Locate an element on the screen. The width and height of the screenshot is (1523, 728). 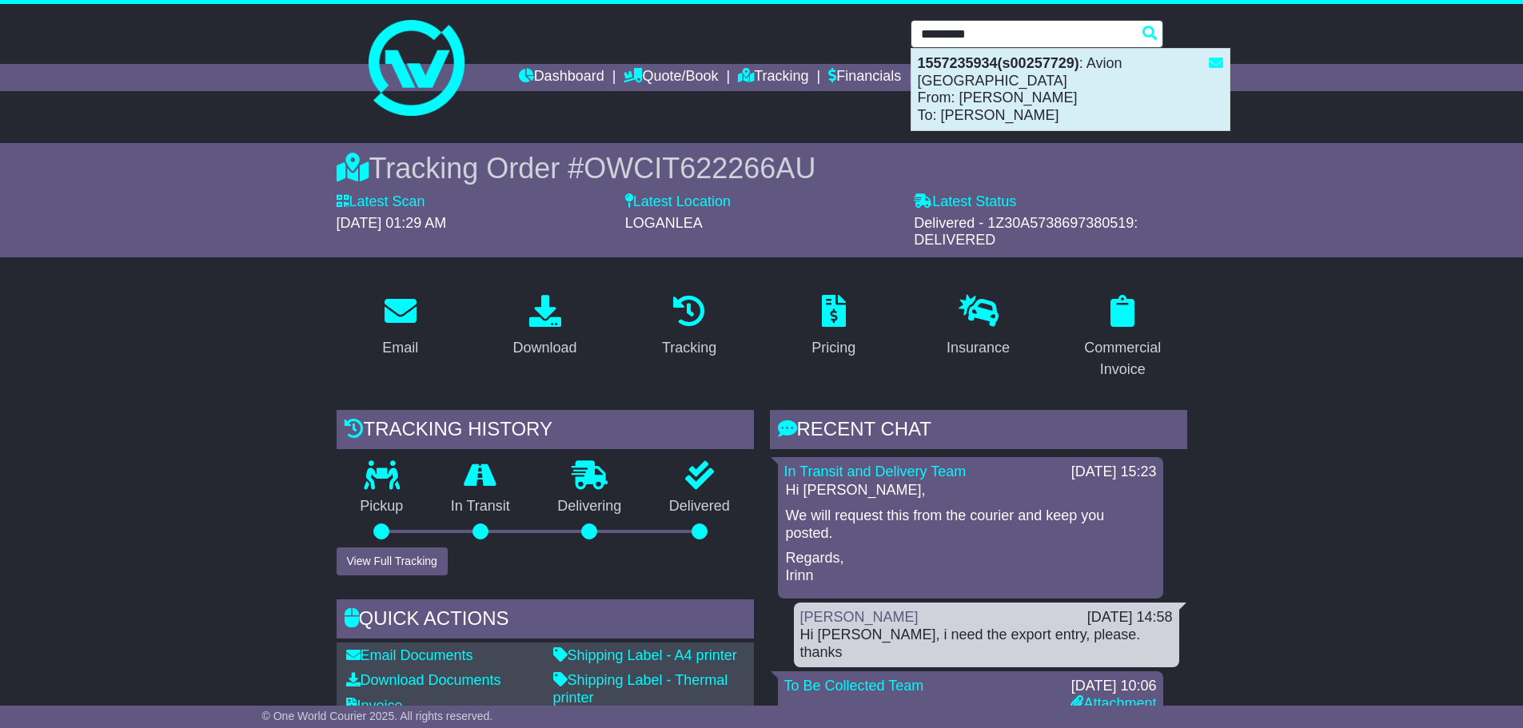
a: Invoice is located at coordinates (374, 706).